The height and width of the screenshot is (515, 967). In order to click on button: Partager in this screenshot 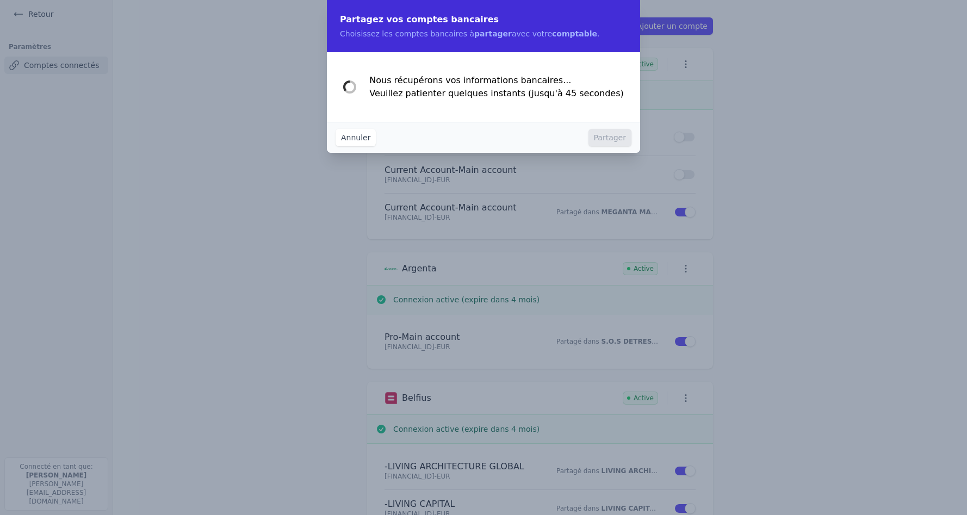, I will do `click(610, 138)`.